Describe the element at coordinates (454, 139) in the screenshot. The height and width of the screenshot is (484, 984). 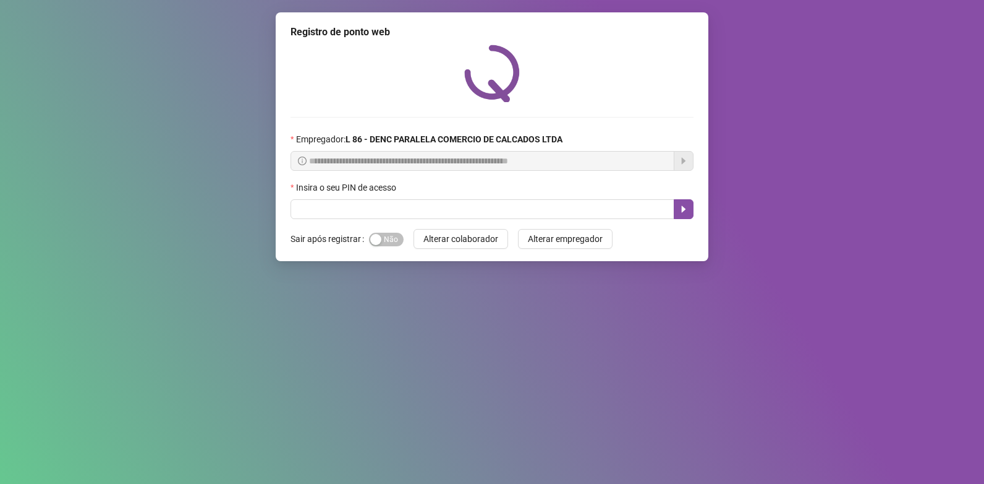
I see `strong: L 86 - DENC PARALELA COMERCIO DE CALCADOS LTDA` at that location.